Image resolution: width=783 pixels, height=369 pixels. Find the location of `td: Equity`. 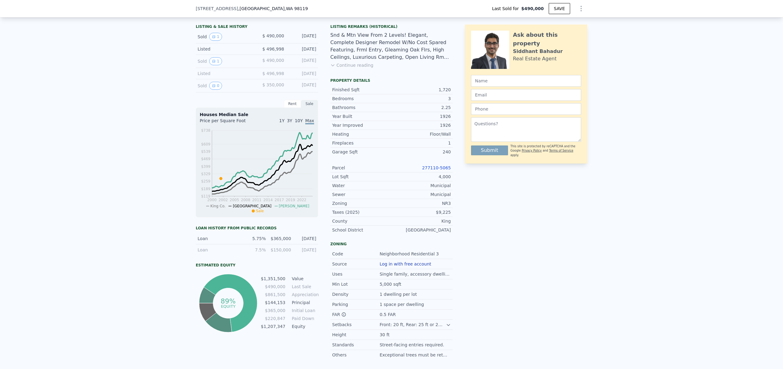

td: Equity is located at coordinates (304, 326).